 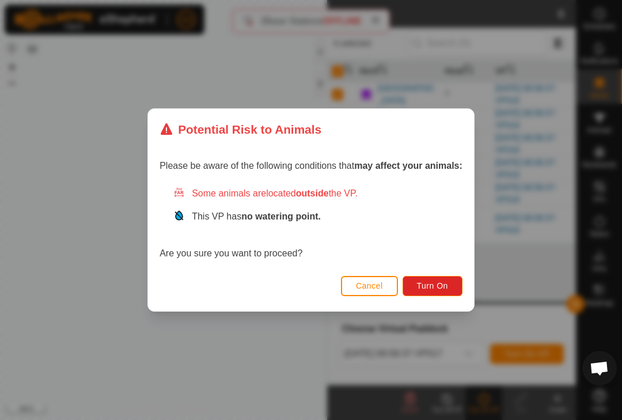 I want to click on strong: outside, so click(x=312, y=193).